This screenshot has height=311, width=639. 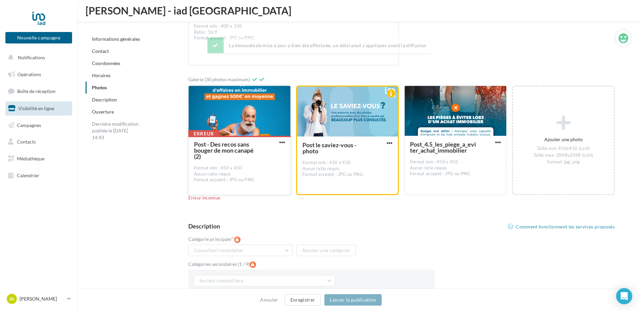 I want to click on div: Ratio : 16:9, so click(x=294, y=32).